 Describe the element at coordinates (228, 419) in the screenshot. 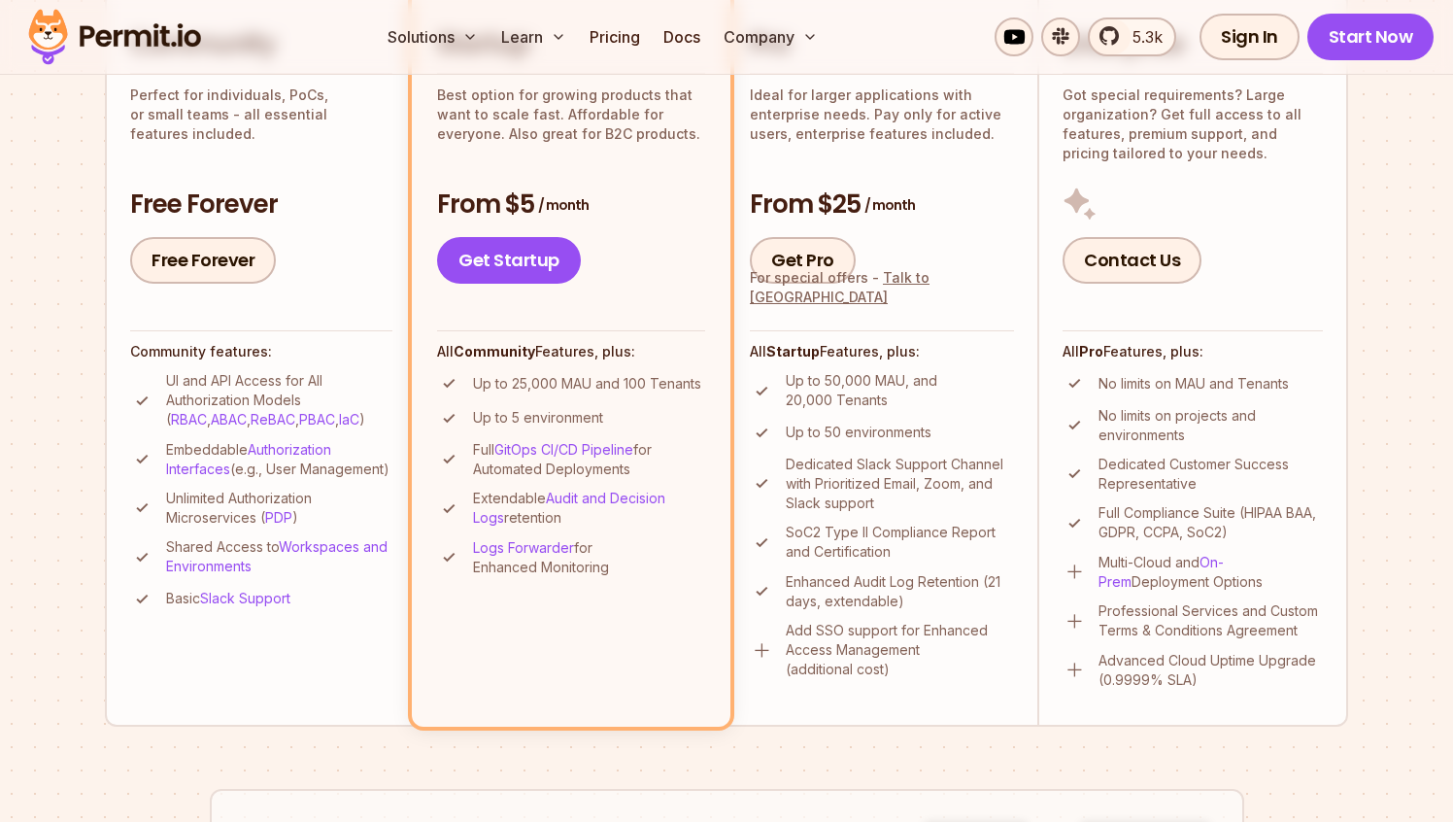

I see `a: ABAC` at that location.